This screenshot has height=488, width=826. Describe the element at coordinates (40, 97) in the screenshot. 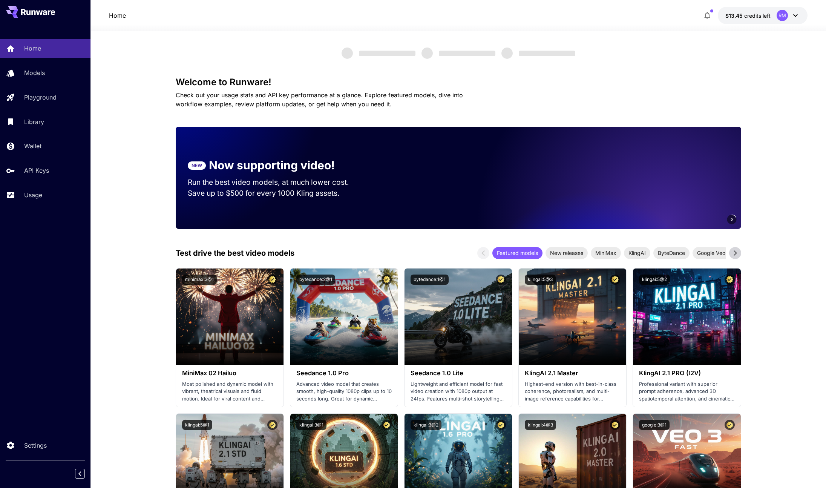

I see `p: Playground` at that location.